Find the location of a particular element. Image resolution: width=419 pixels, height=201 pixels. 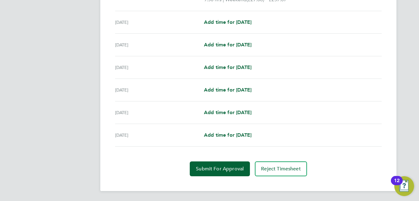

button: Reject Timesheet is located at coordinates (281, 169).